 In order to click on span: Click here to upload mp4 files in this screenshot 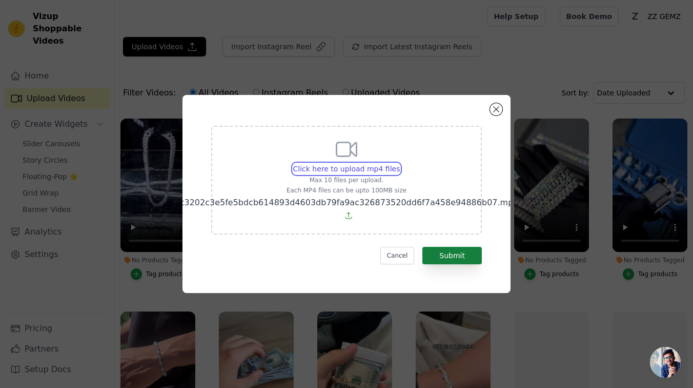, I will do `click(347, 169)`.